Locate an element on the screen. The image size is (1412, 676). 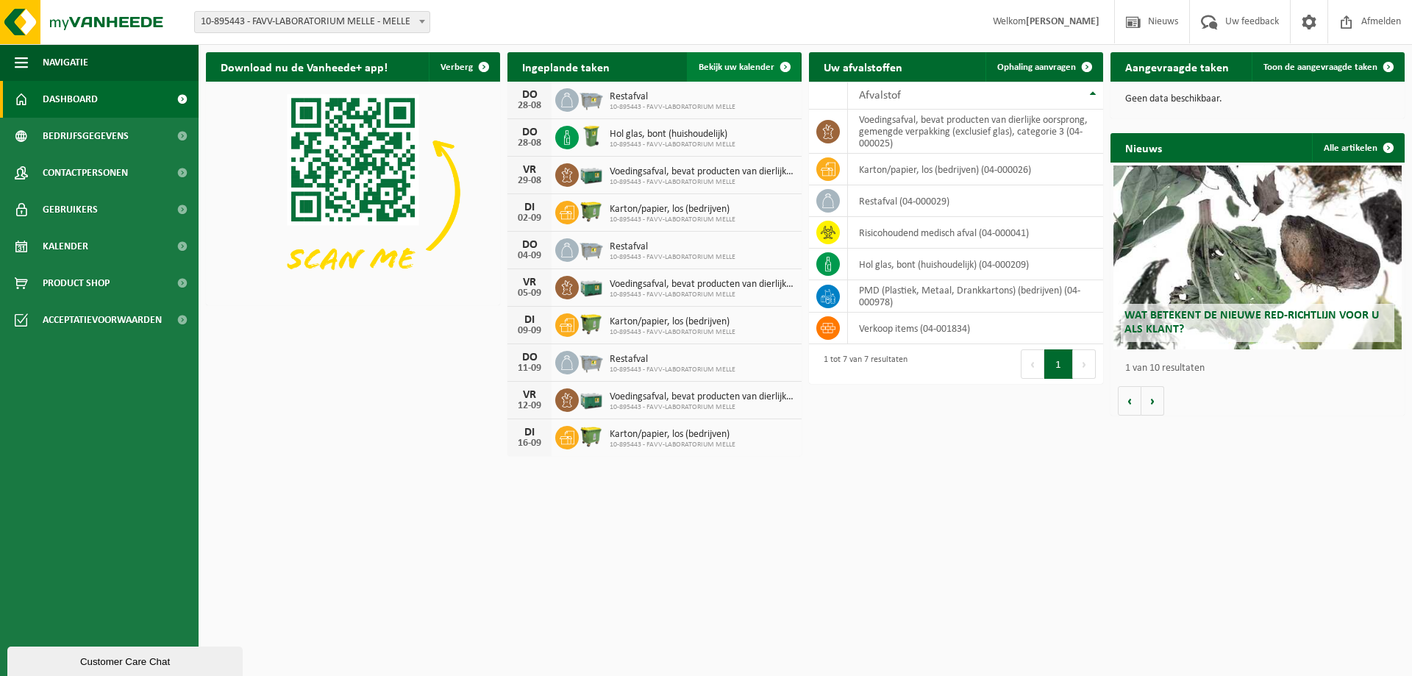
button: Volgende is located at coordinates (1153, 401).